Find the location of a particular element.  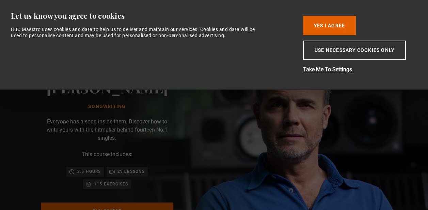

p: 29 lessons is located at coordinates (131, 171).